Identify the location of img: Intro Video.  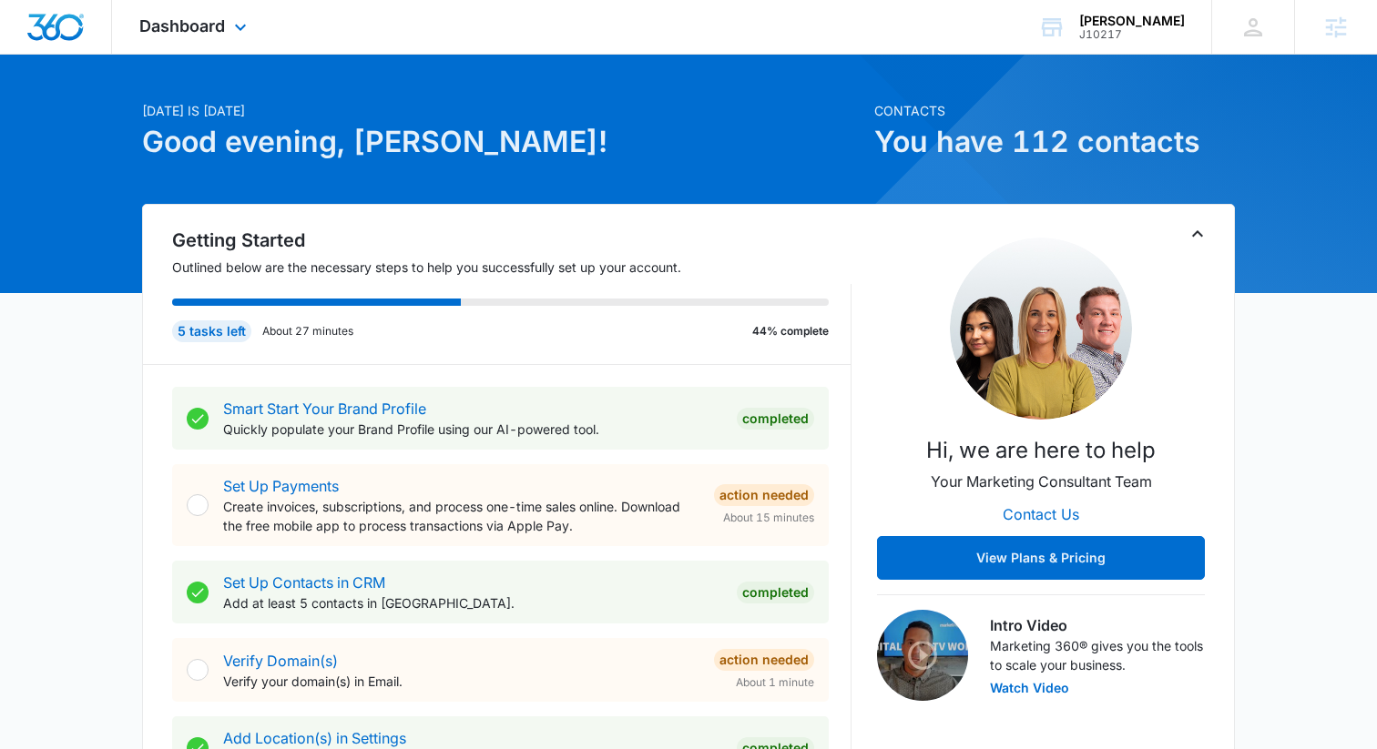
(923, 656).